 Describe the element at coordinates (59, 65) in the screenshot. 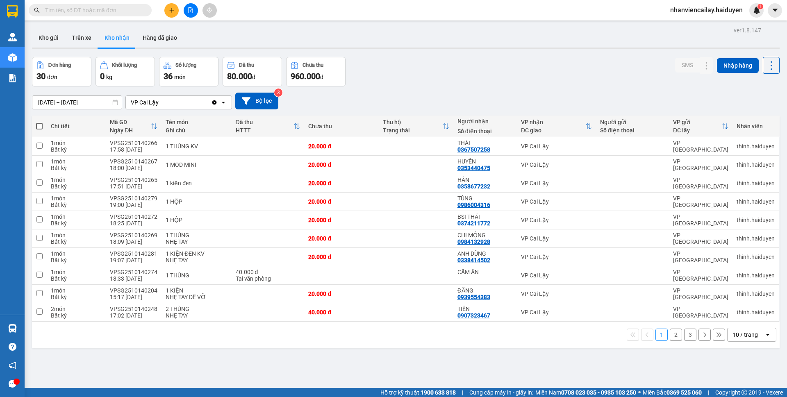

I see `div: Đơn hàng` at that location.